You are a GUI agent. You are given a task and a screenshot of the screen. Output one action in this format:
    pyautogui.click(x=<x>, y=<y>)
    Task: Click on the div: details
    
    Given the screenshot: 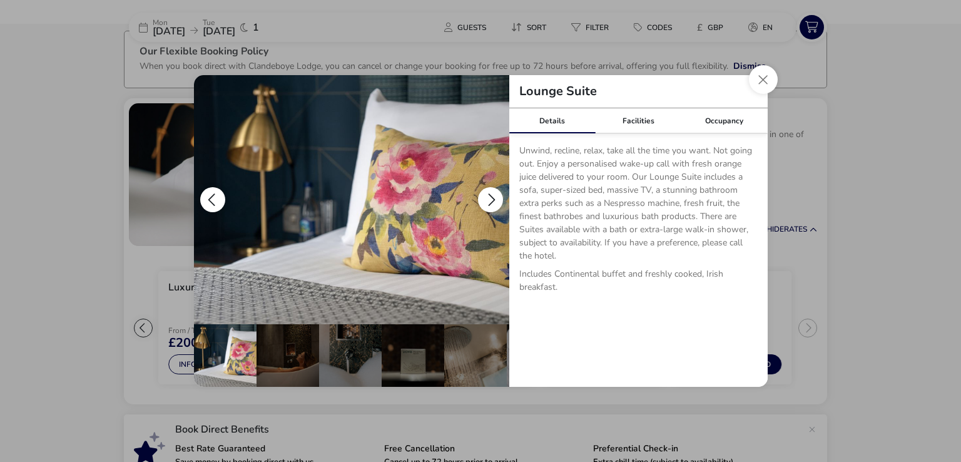 What is the action you would take?
    pyautogui.click(x=480, y=231)
    